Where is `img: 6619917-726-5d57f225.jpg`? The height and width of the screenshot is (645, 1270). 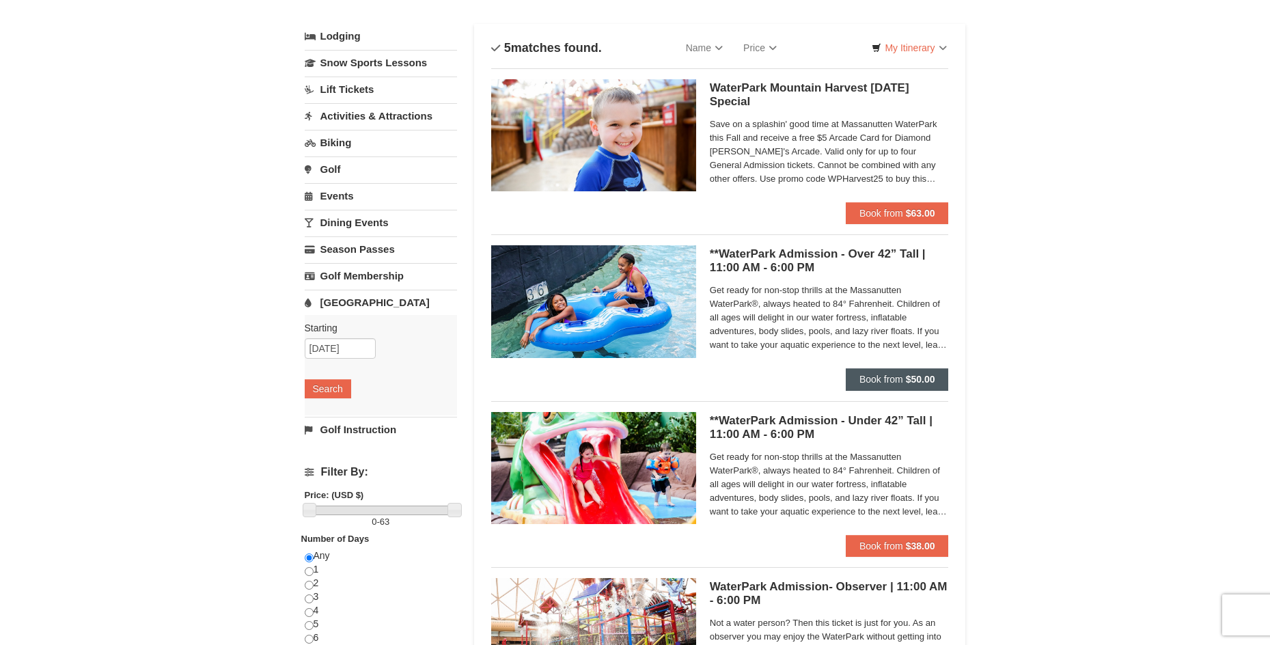 img: 6619917-726-5d57f225.jpg is located at coordinates (593, 301).